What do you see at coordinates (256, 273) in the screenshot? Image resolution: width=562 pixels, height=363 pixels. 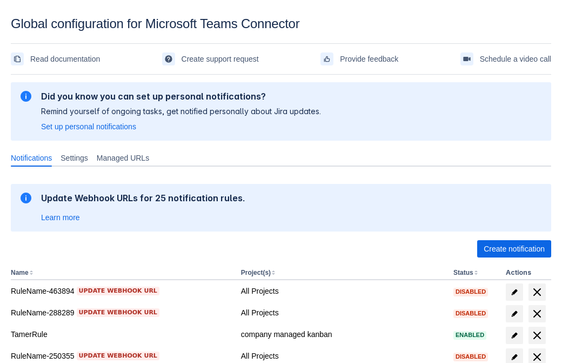 I see `button: Project(s)` at bounding box center [256, 273].